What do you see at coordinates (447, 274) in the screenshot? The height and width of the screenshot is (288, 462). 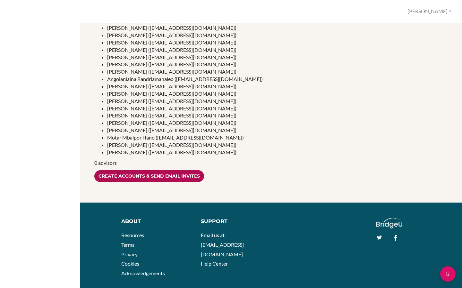 I see `div: Open Intercom Messenger` at bounding box center [447, 274].